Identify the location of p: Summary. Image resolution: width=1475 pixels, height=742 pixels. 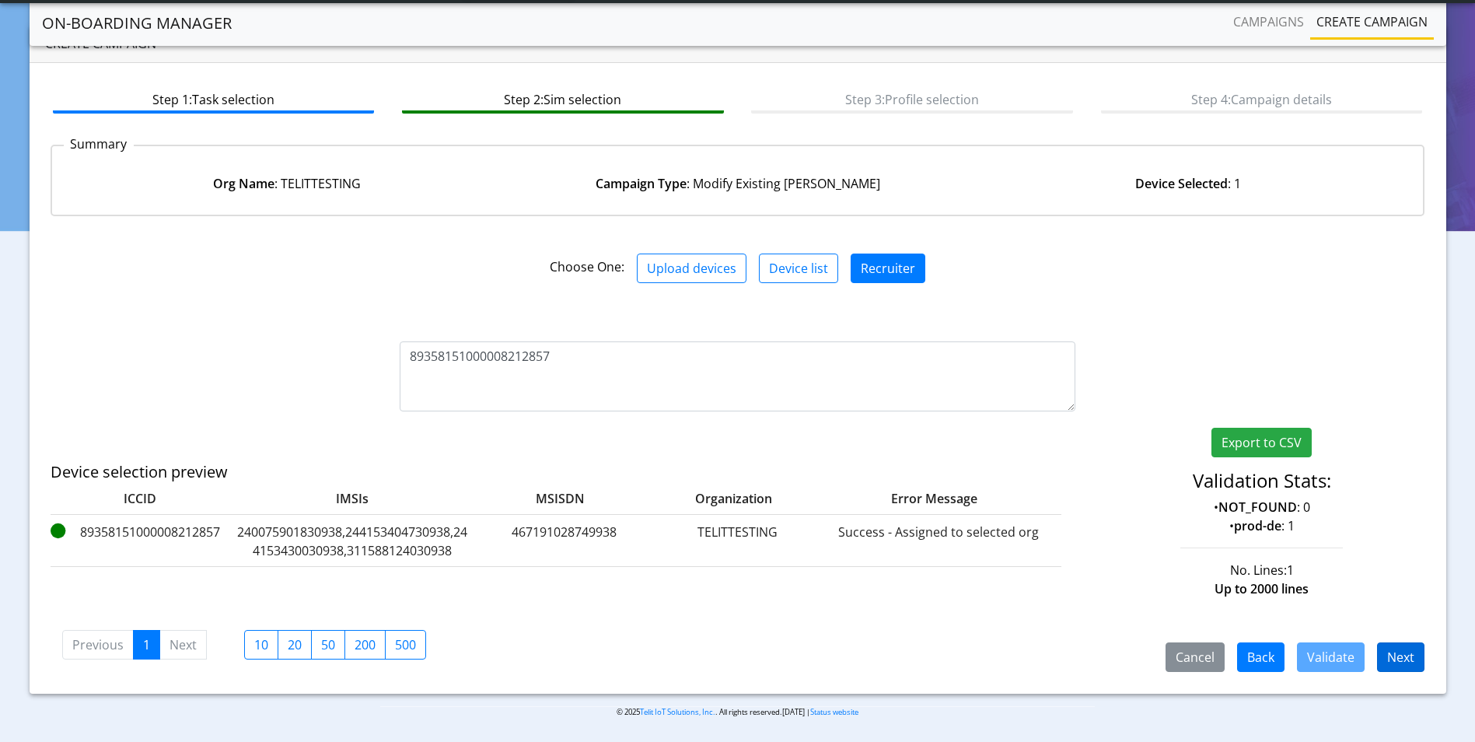
(99, 144).